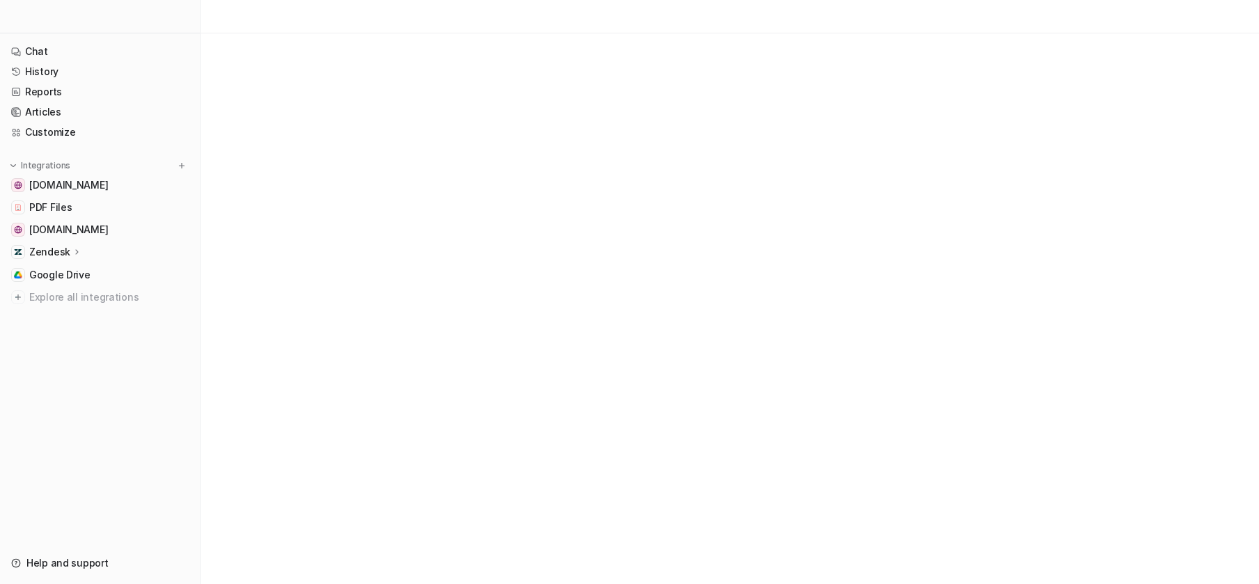 This screenshot has height=584, width=1259. I want to click on img: Google Drive, so click(18, 275).